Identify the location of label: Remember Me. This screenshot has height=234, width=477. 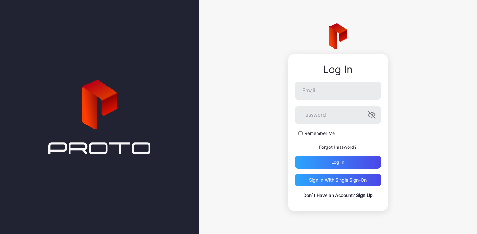
(319, 133).